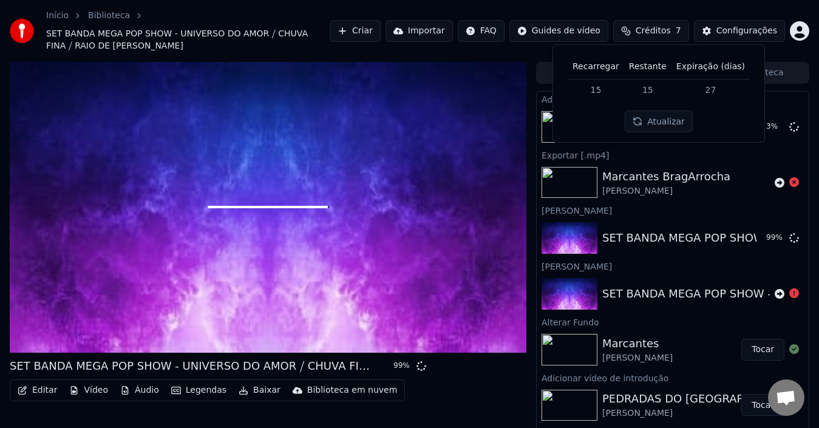 The image size is (819, 428). I want to click on th: Restante, so click(648, 67).